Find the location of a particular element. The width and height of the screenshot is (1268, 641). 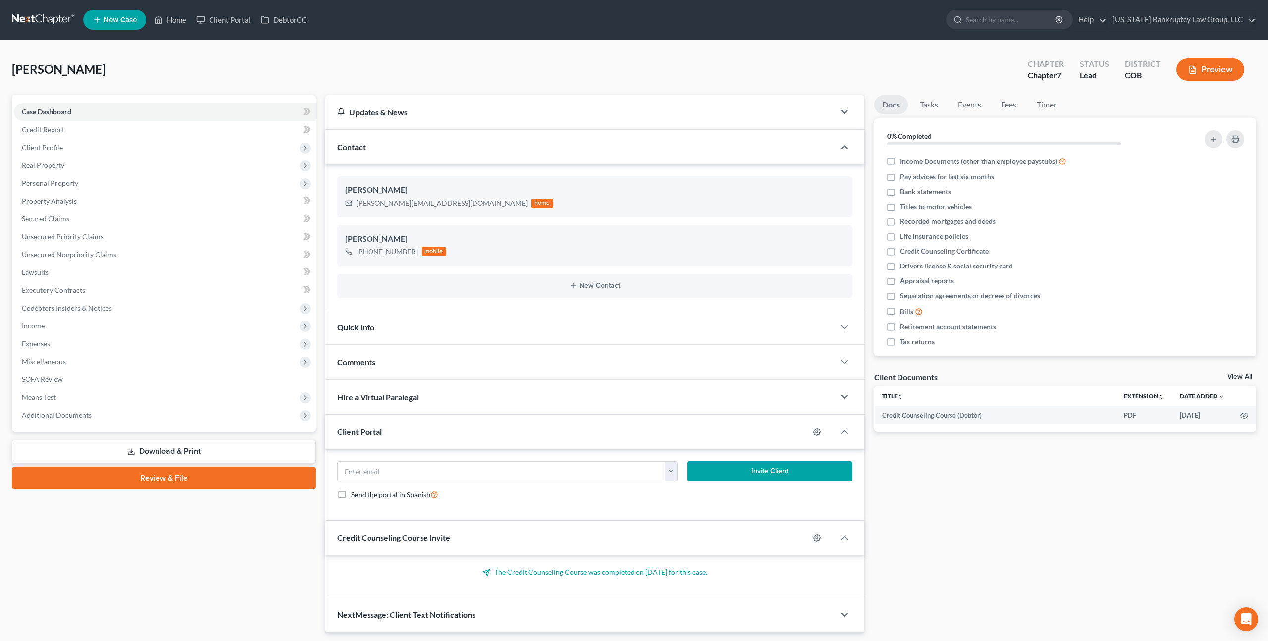

div: mobile is located at coordinates (434, 252).